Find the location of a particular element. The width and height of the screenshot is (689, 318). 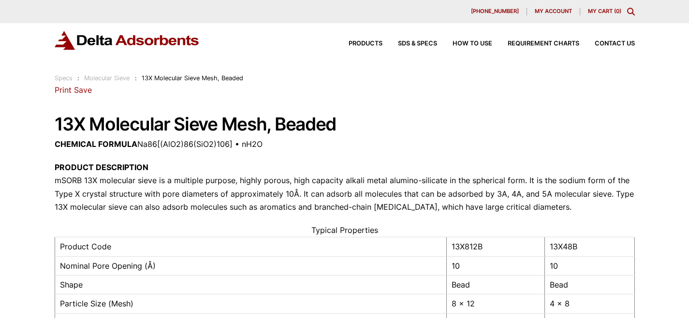

span: 0 is located at coordinates (617, 11).